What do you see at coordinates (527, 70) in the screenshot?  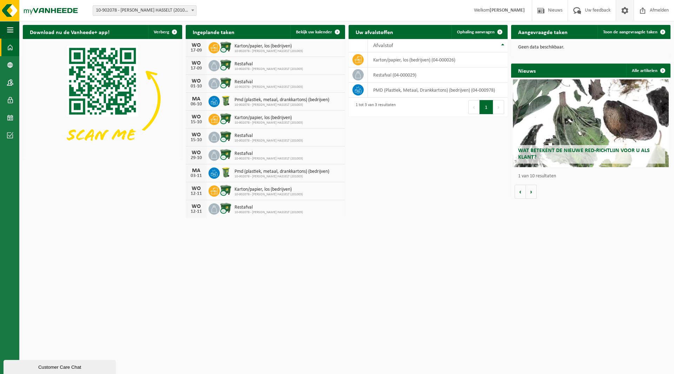 I see `h2: Nieuws` at bounding box center [527, 70].